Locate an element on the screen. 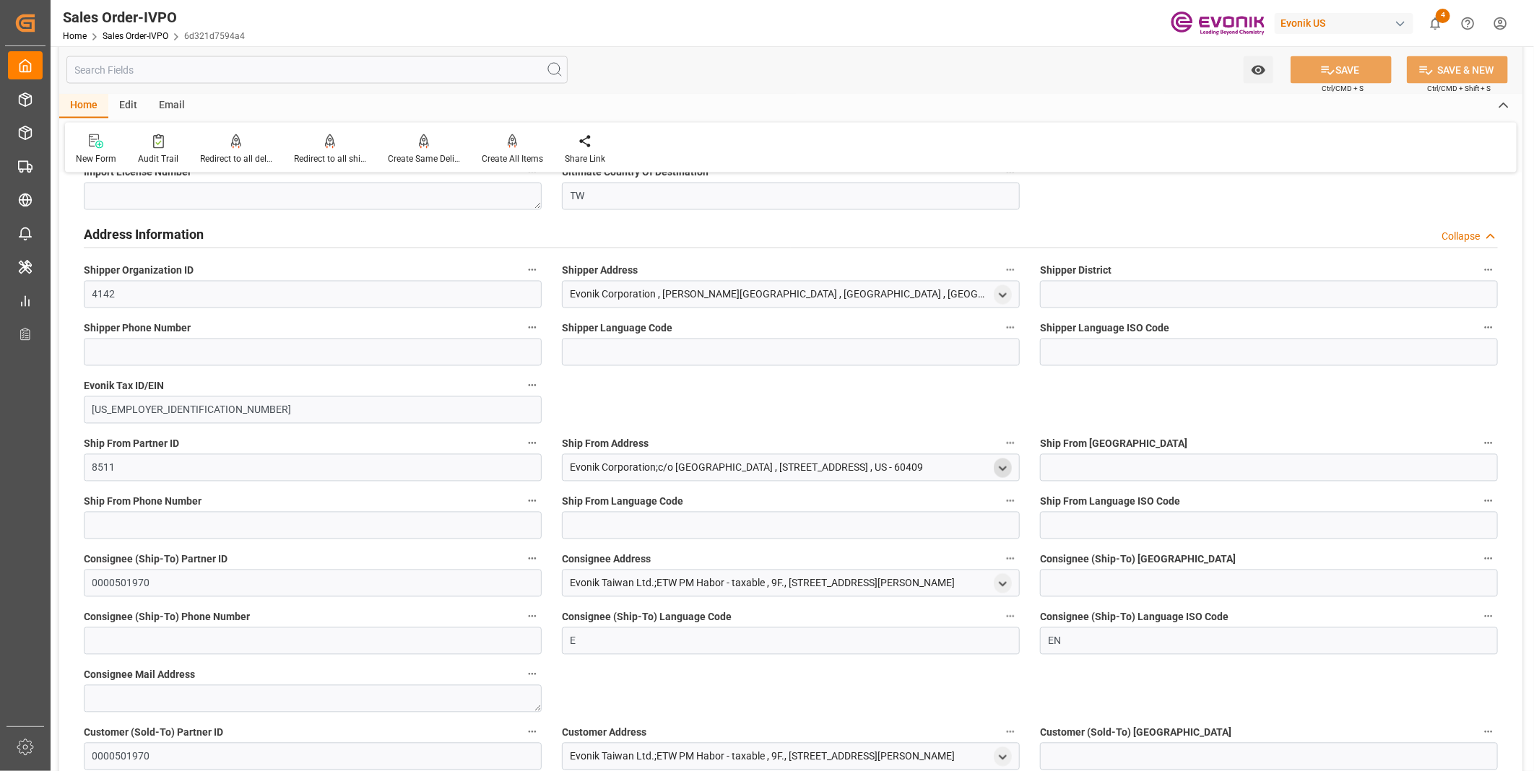  span: Shipper District is located at coordinates (1075, 271).